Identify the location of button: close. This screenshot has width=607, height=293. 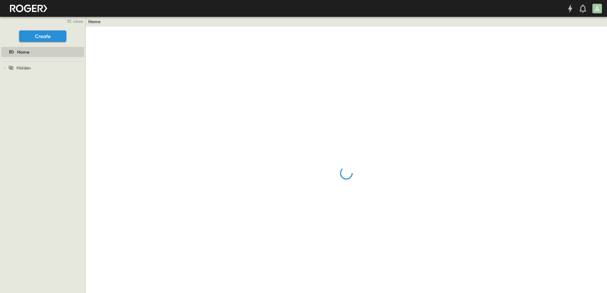
(74, 21).